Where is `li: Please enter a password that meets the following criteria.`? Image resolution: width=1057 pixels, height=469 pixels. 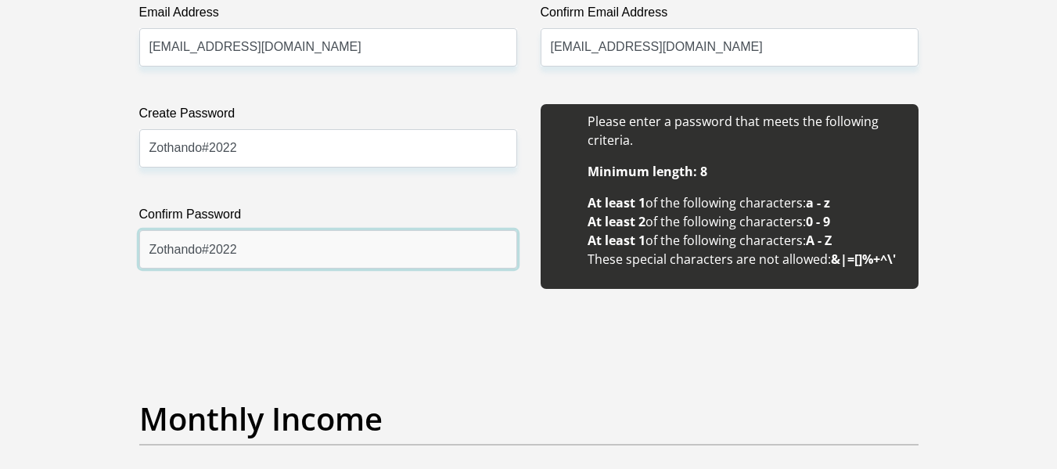 li: Please enter a password that meets the following criteria. is located at coordinates (745, 131).